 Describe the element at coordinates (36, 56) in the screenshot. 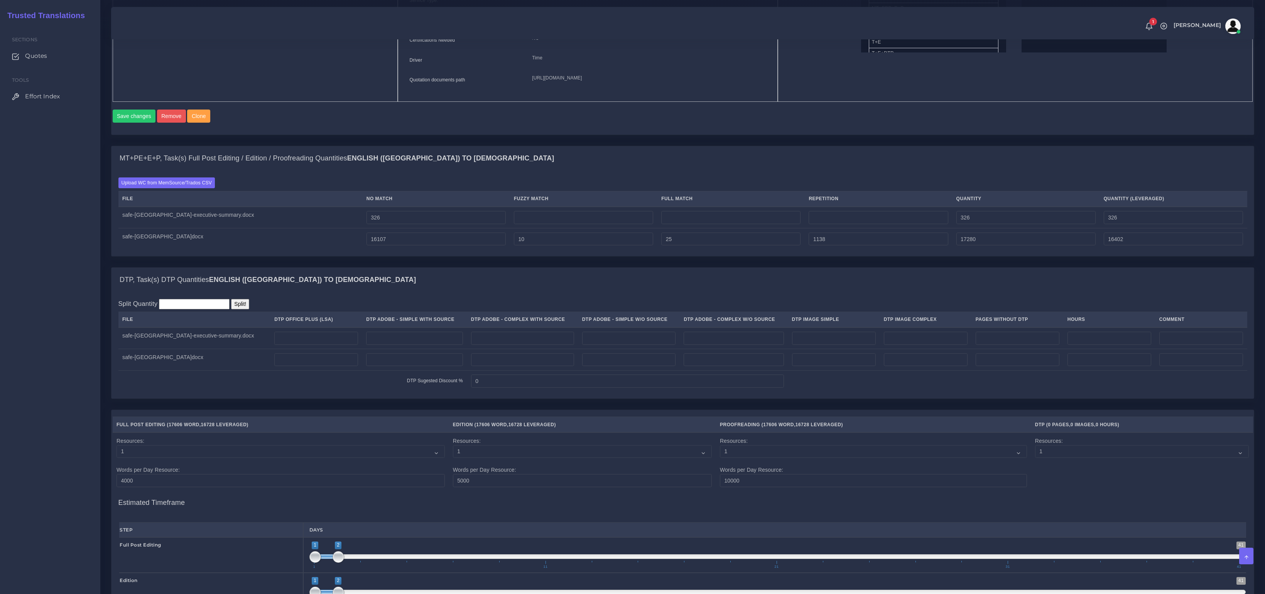

I see `span: Quotes` at that location.